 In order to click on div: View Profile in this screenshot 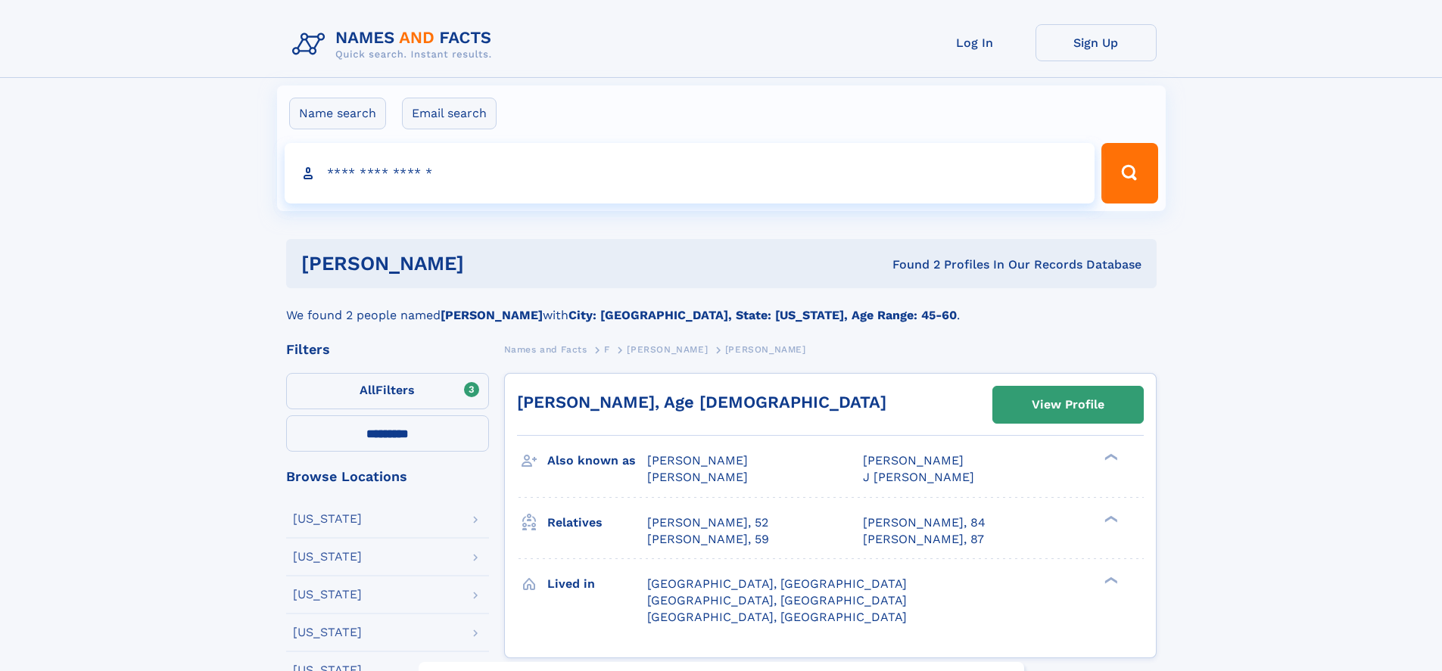, I will do `click(1068, 405)`.